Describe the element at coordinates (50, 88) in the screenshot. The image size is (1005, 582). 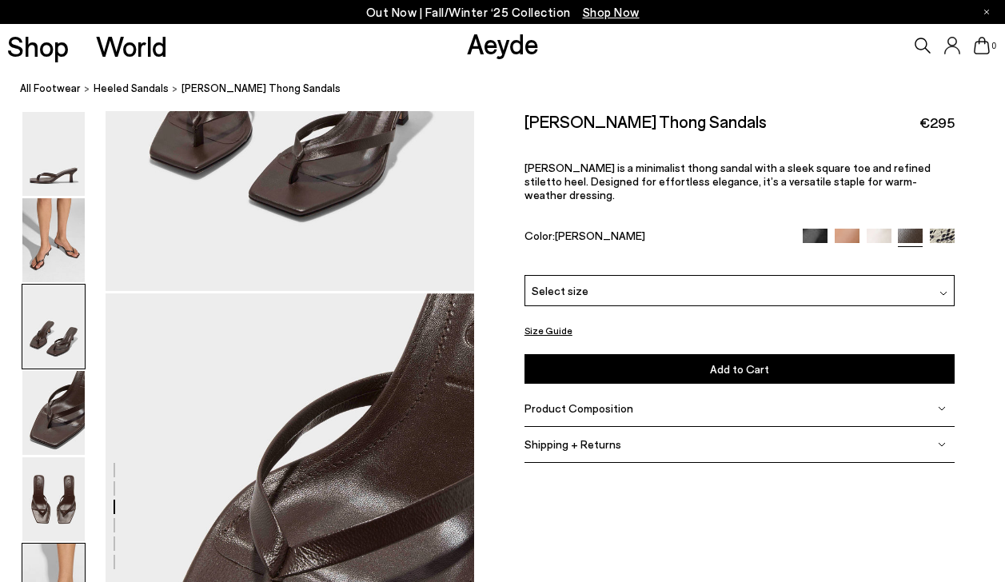
I see `a: All Footwear` at that location.